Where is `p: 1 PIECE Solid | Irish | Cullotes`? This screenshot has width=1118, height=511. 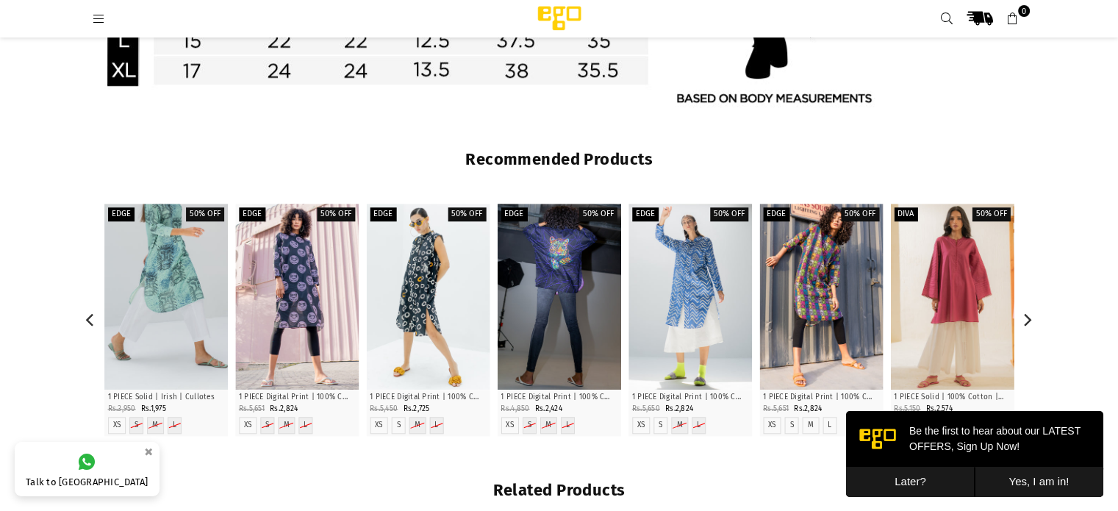
p: 1 PIECE Solid | Irish | Cullotes is located at coordinates (166, 397).